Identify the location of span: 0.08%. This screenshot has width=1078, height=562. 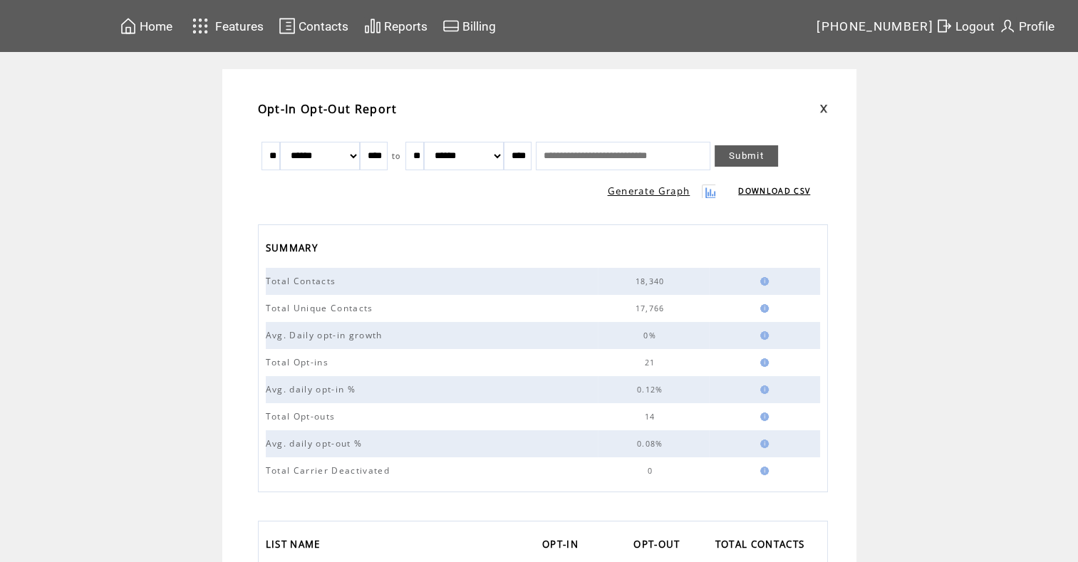
(652, 444).